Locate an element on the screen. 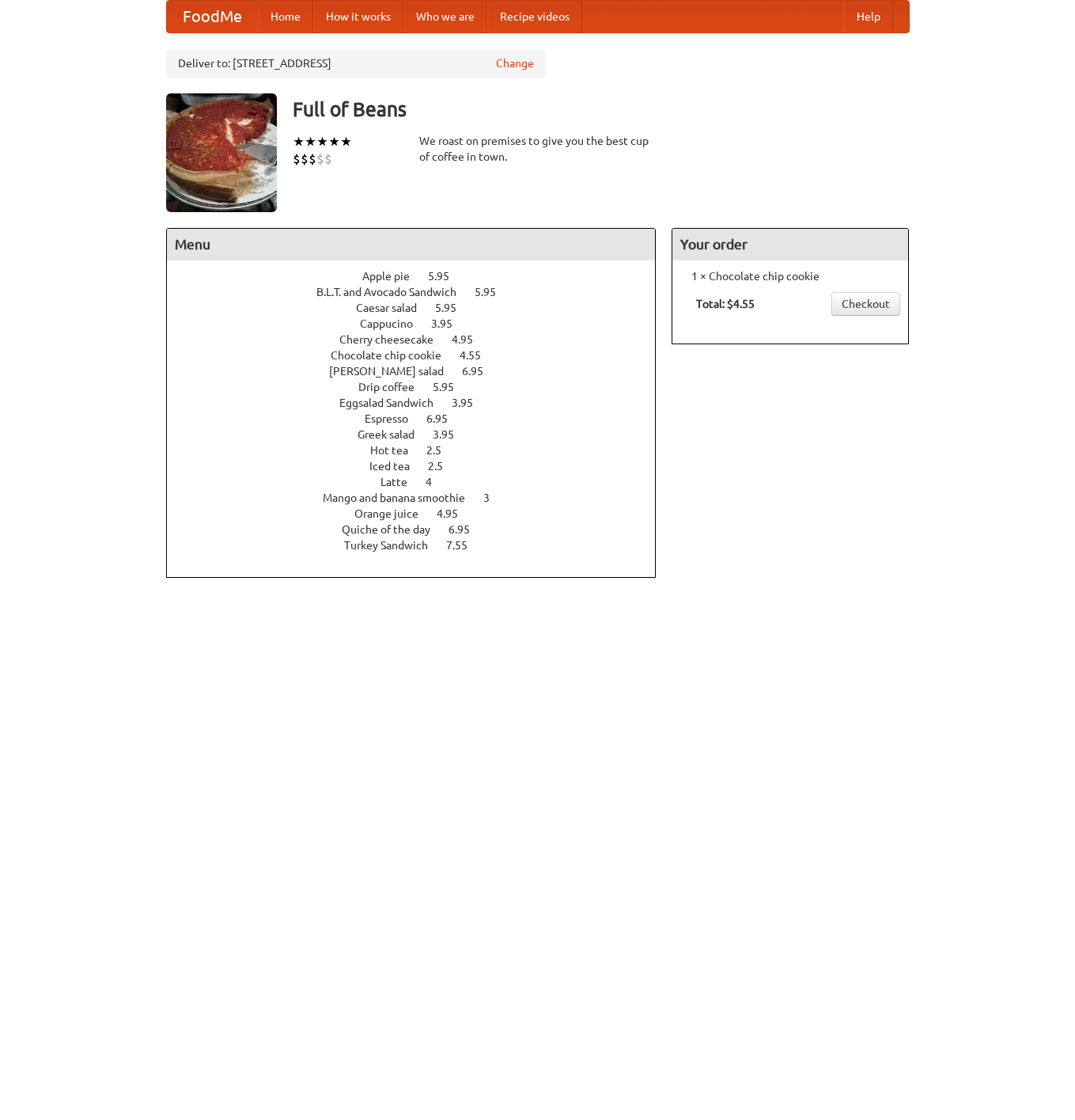 This screenshot has width=1075, height=1120. span: Hot tea is located at coordinates (397, 450).